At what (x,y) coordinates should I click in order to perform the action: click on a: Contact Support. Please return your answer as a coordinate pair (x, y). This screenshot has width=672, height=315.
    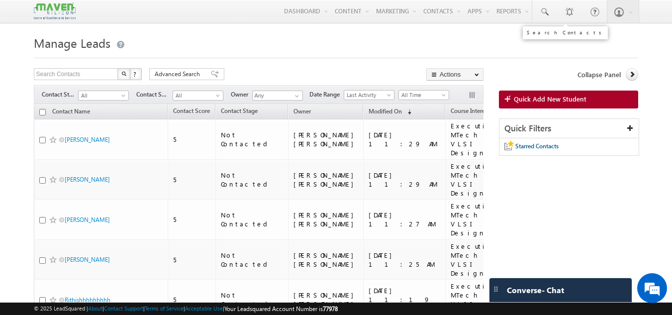
    Looking at the image, I should click on (123, 308).